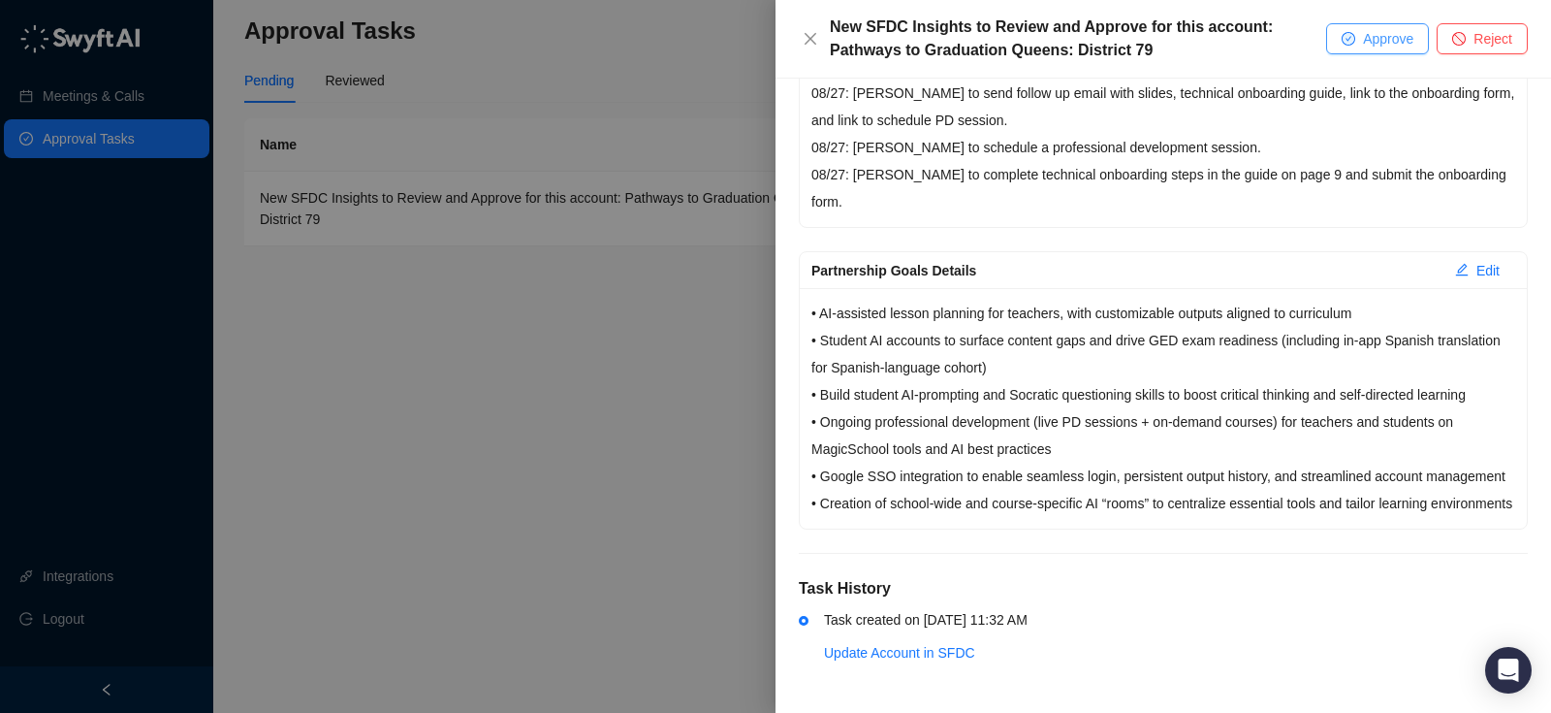 This screenshot has width=1551, height=713. I want to click on span: Edit, so click(1488, 271).